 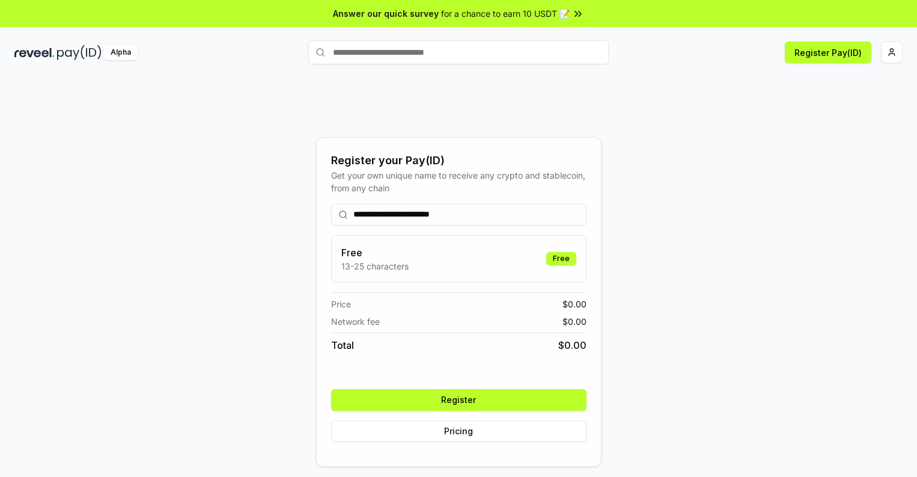 What do you see at coordinates (459, 161) in the screenshot?
I see `div: Register your Pay(ID)` at bounding box center [459, 161].